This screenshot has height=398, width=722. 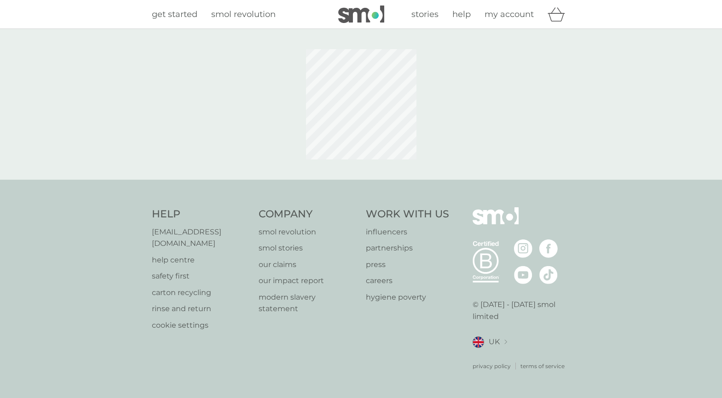 I want to click on a: partnerships, so click(x=407, y=248).